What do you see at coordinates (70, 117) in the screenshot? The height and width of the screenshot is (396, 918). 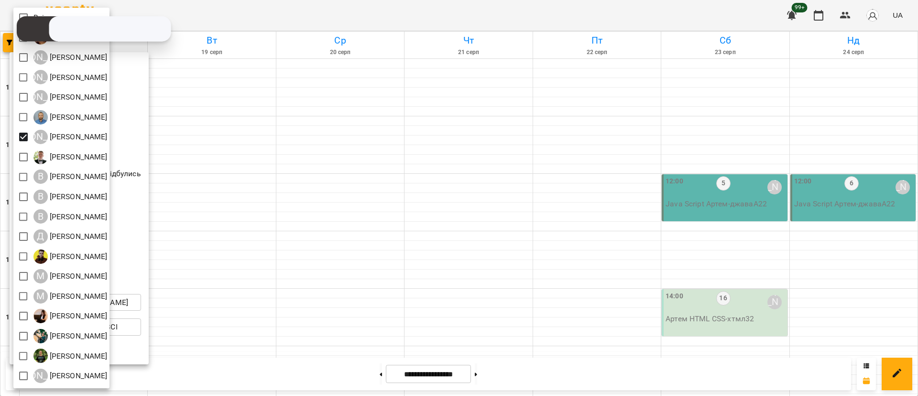 I see `div: Антон Костюк` at bounding box center [70, 117].